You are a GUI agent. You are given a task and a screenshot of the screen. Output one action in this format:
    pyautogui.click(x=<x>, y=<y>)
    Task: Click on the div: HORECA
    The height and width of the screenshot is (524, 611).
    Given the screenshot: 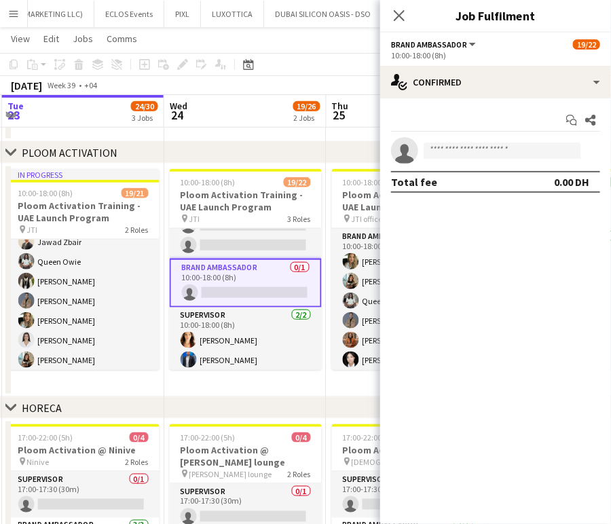 What is the action you would take?
    pyautogui.click(x=41, y=408)
    